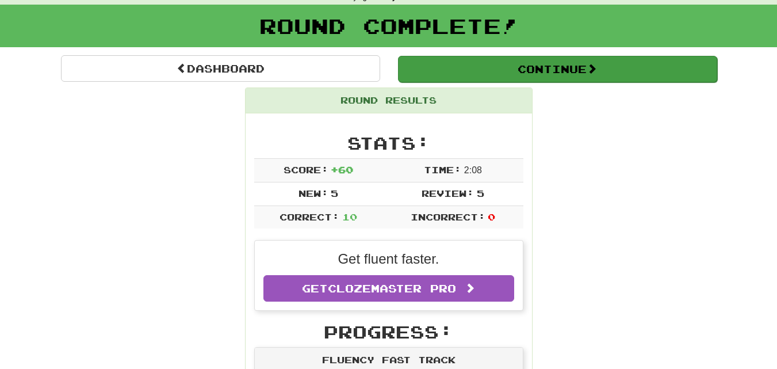 The width and height of the screenshot is (777, 369). I want to click on span: Clozemaster Pro, so click(392, 288).